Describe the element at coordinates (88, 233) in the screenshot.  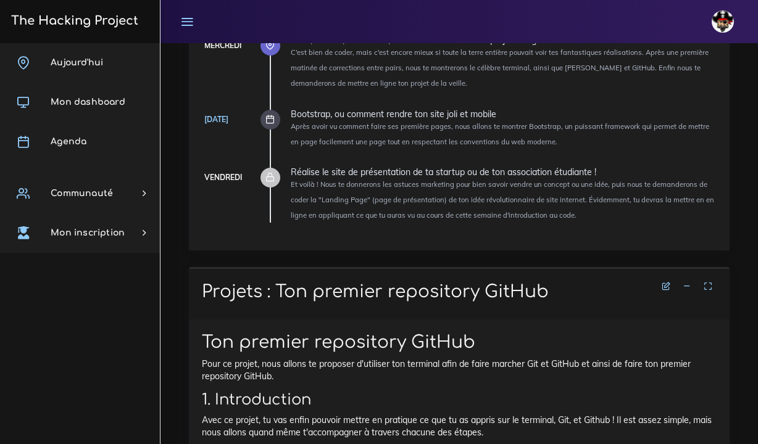
I see `span: Mon inscription` at that location.